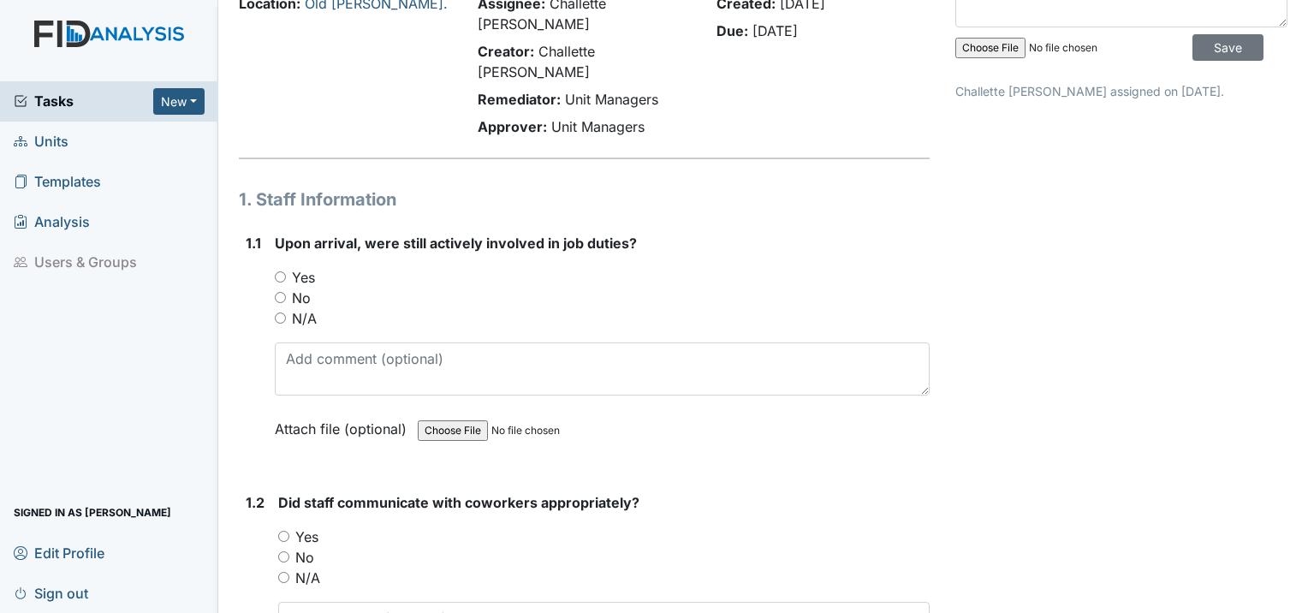  Describe the element at coordinates (59, 552) in the screenshot. I see `span: Edit Profile` at that location.